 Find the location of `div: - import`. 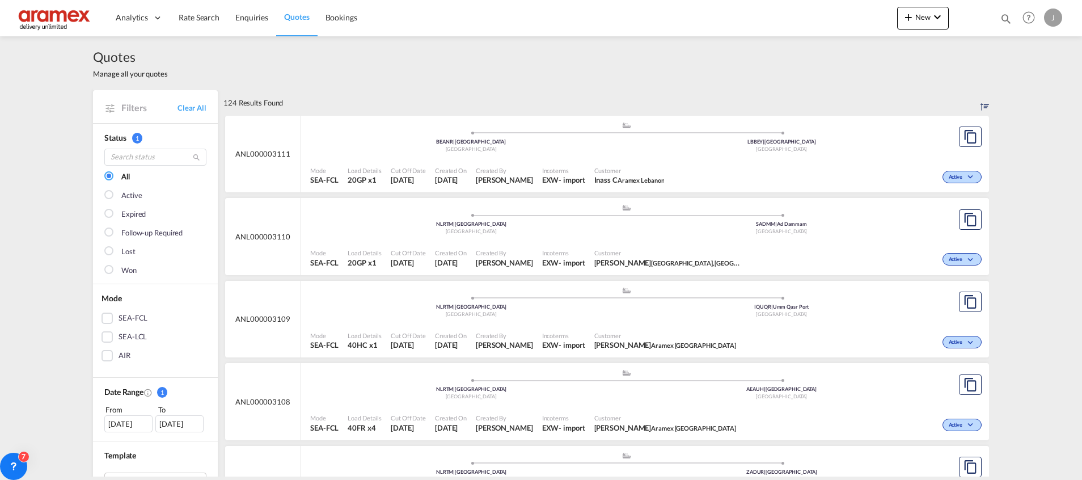

div: - import is located at coordinates (572, 263).